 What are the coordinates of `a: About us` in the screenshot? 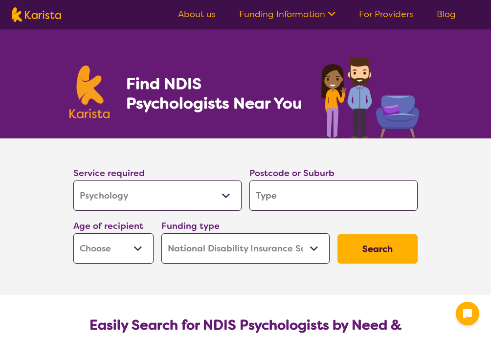 It's located at (197, 14).